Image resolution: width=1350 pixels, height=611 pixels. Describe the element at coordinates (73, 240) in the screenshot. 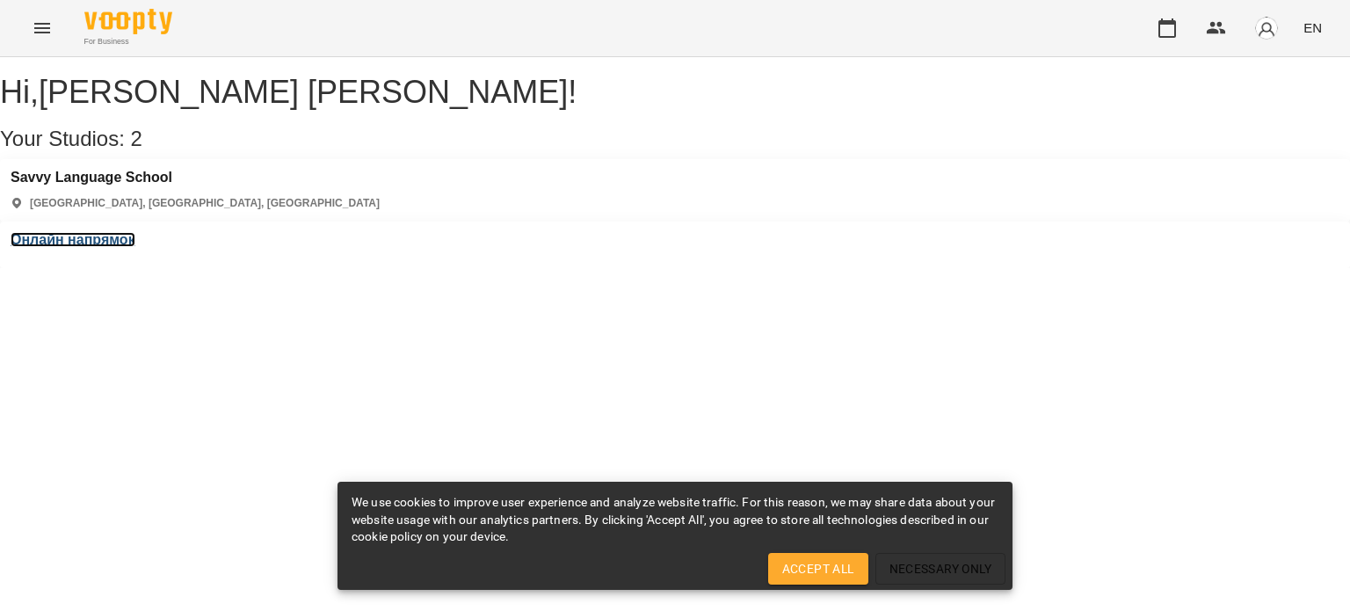

I see `h3: Онлайн напрямок` at that location.